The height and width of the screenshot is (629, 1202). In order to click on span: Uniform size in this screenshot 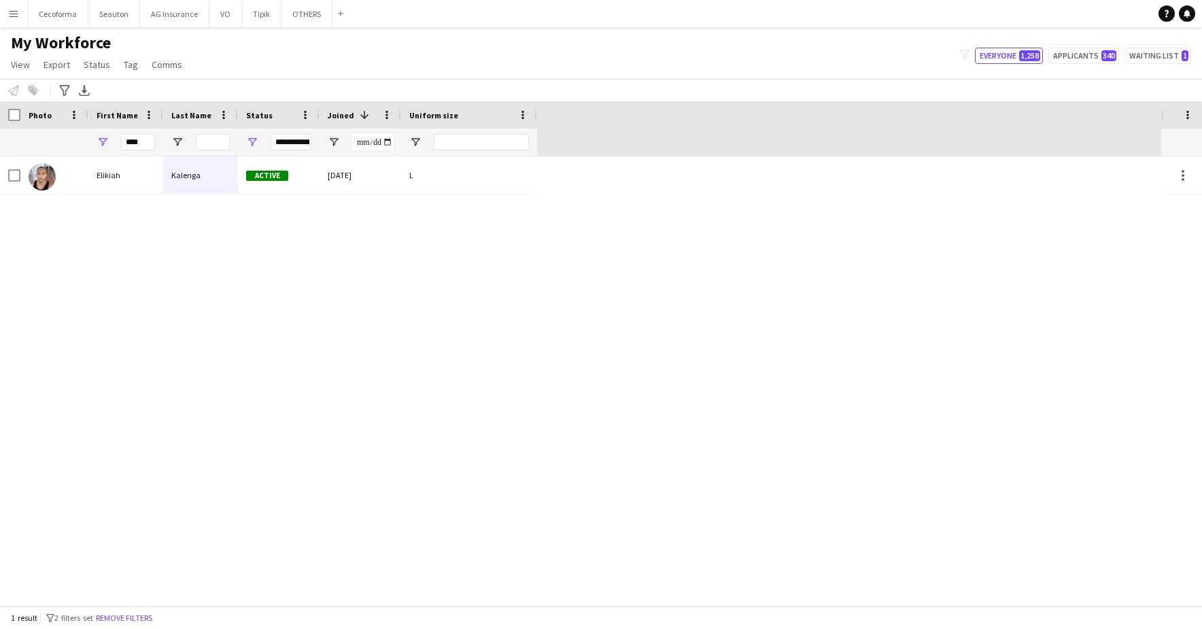, I will do `click(434, 115)`.